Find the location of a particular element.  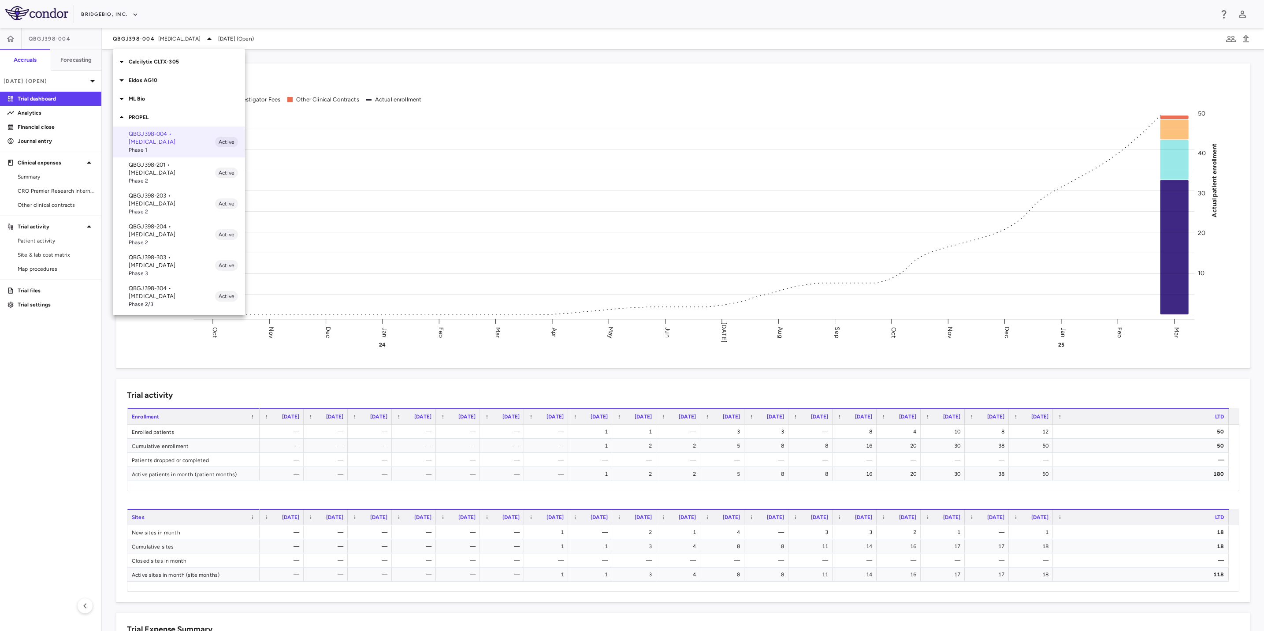

p: Eidos AG10 is located at coordinates (187, 80).